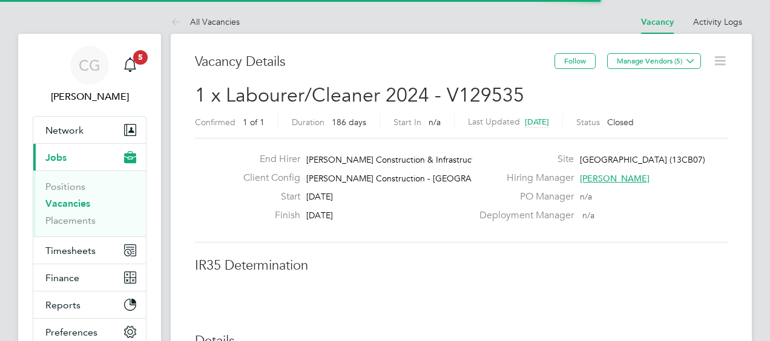  Describe the element at coordinates (205, 22) in the screenshot. I see `a: All Vacancies` at that location.